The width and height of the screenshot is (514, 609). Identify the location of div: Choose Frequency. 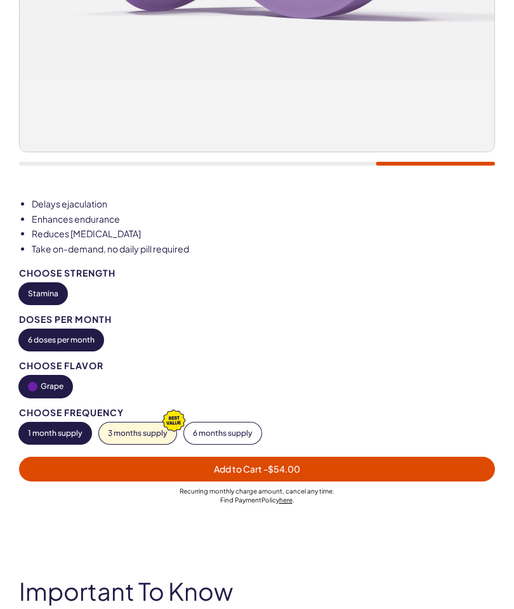
(257, 412).